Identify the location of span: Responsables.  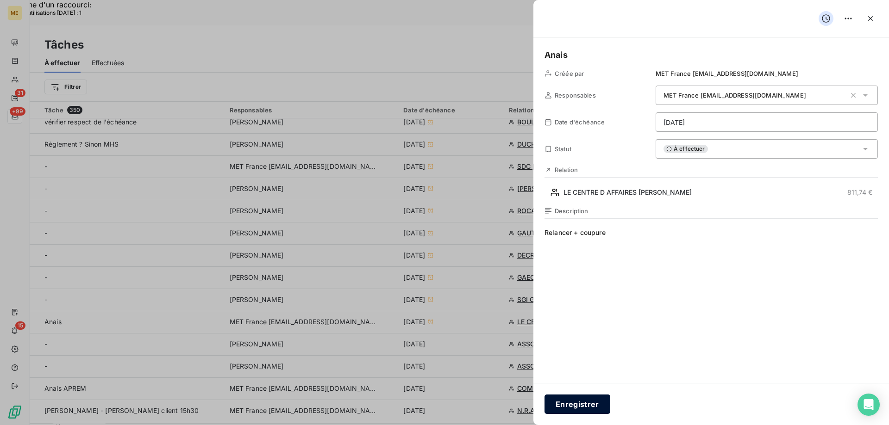
(575, 95).